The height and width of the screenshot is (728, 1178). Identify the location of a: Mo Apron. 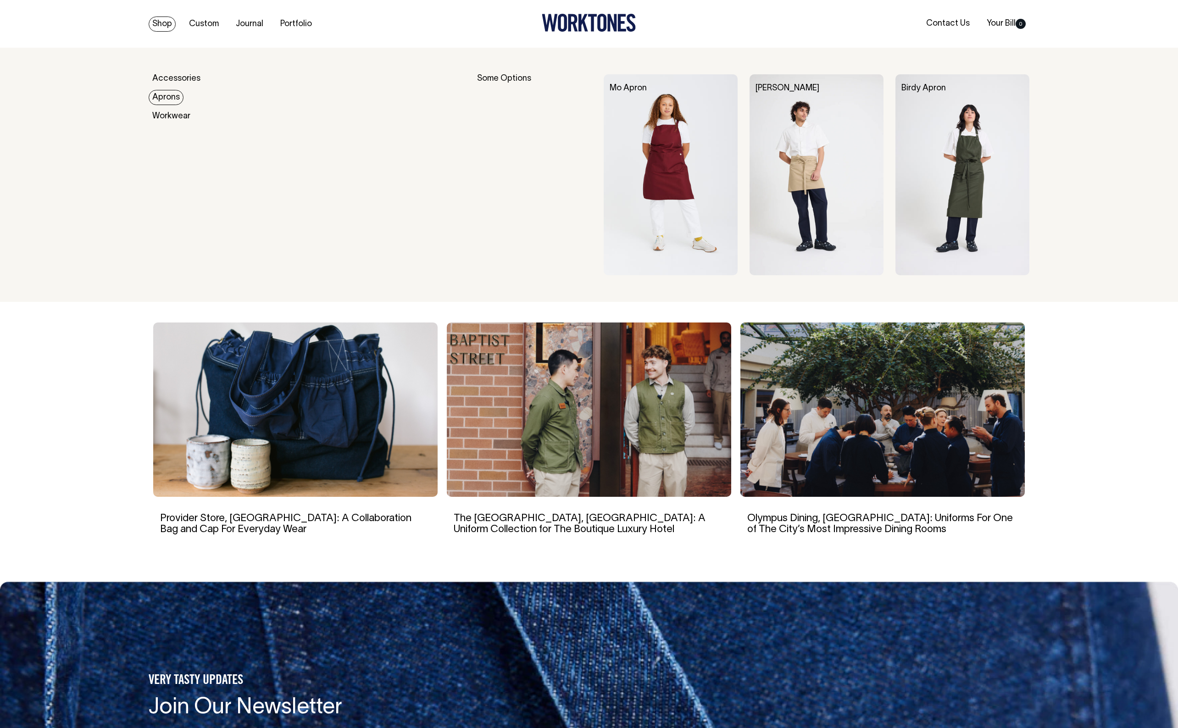
(628, 88).